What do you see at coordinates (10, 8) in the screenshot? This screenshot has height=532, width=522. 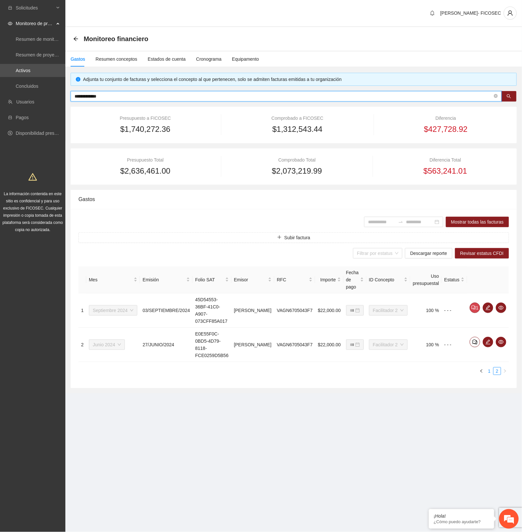 I see `span: inbox` at bounding box center [10, 8].